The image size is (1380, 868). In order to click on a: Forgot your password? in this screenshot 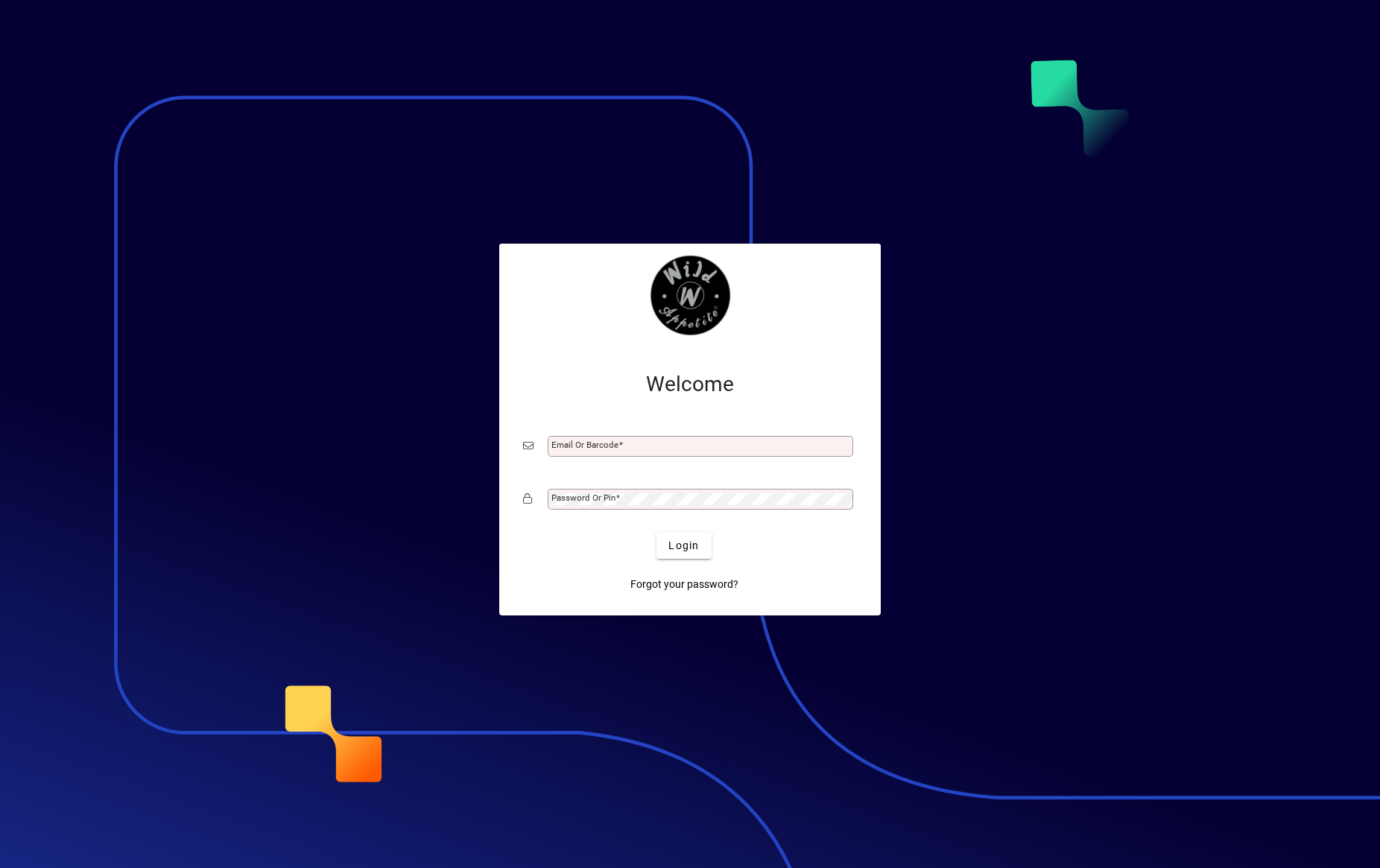, I will do `click(685, 584)`.